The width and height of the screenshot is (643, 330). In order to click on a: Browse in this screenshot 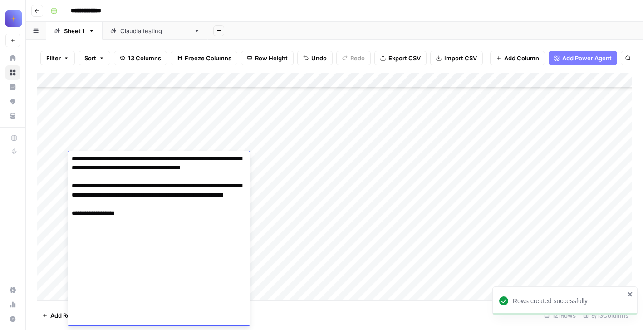, I will do `click(13, 73)`.